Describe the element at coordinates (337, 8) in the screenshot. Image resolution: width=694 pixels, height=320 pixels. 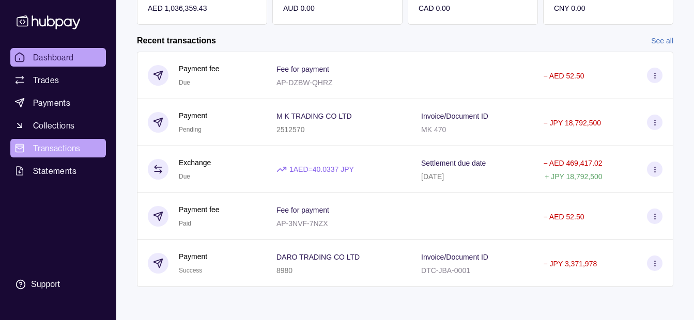
I see `p: AUD 0.00` at that location.